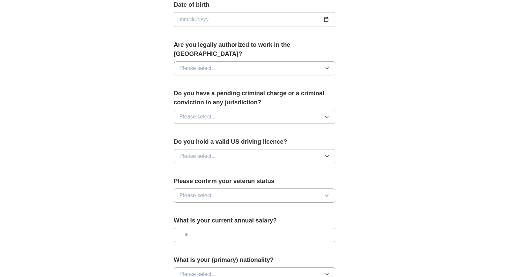 This screenshot has width=509, height=277. What do you see at coordinates (255, 5) in the screenshot?
I see `label: Date of birth` at bounding box center [255, 5].